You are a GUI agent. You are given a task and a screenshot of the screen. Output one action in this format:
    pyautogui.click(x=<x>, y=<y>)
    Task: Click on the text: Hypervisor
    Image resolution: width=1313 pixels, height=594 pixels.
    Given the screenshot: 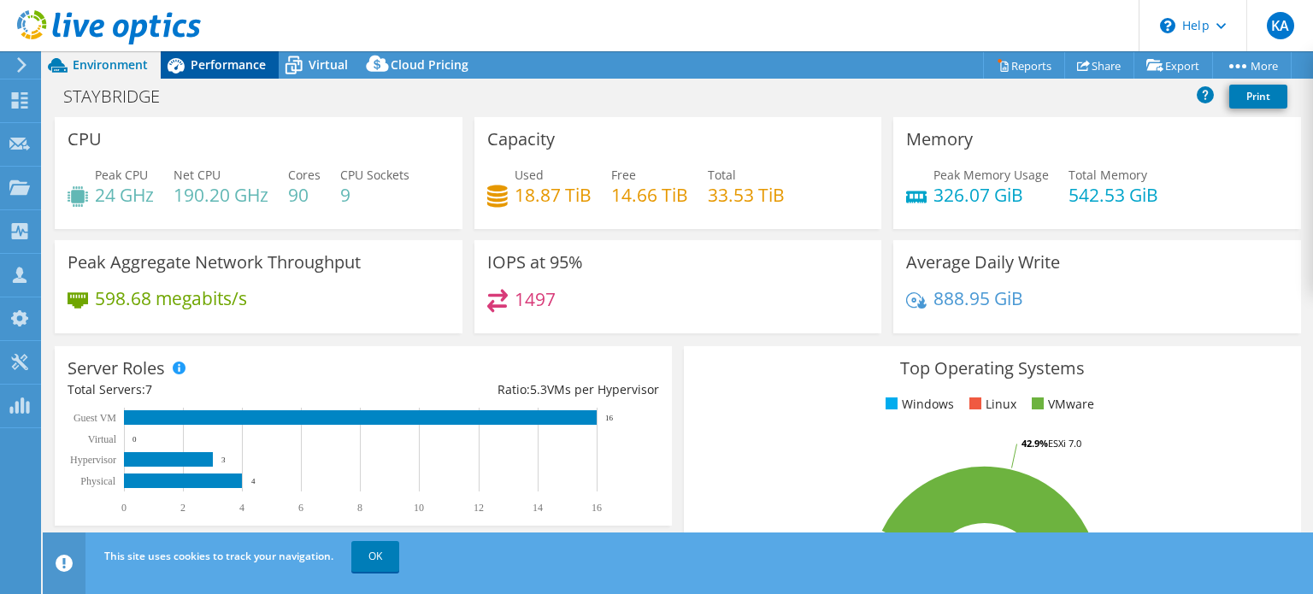 What is the action you would take?
    pyautogui.click(x=93, y=460)
    